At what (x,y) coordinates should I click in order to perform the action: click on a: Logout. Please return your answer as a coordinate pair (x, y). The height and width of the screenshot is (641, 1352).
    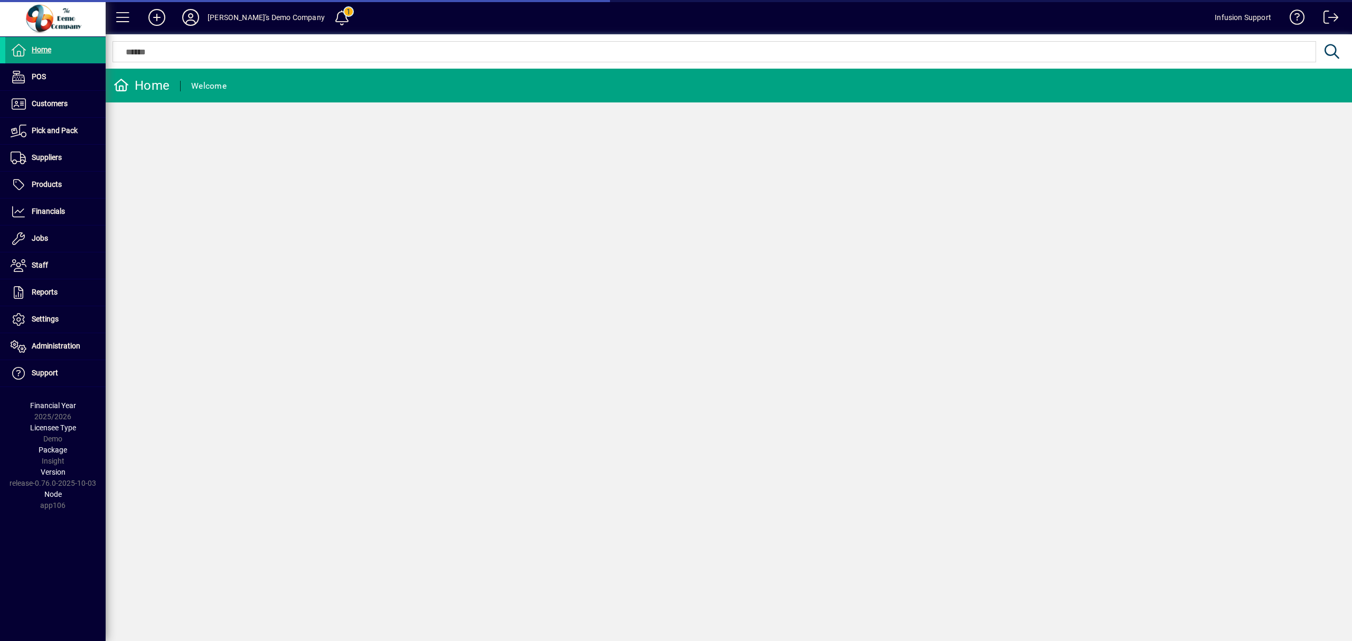
    Looking at the image, I should click on (1327, 19).